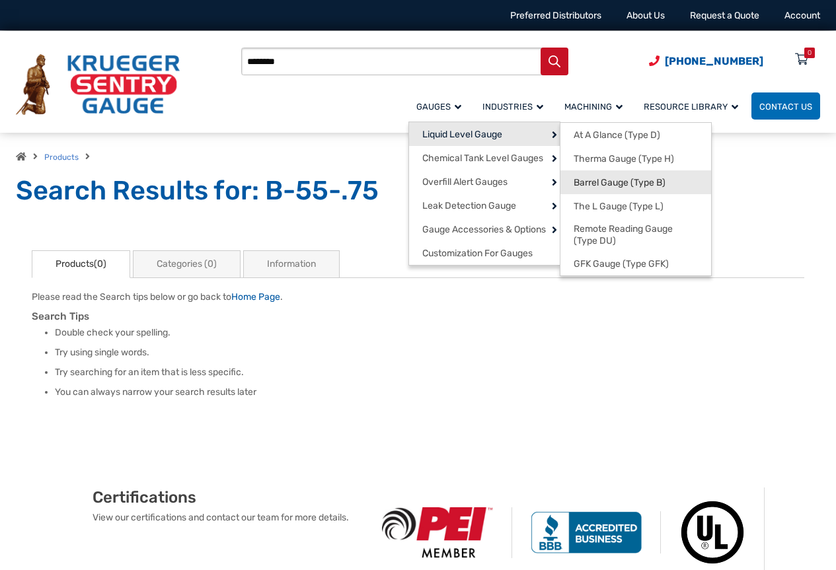  I want to click on a: About Us, so click(645, 15).